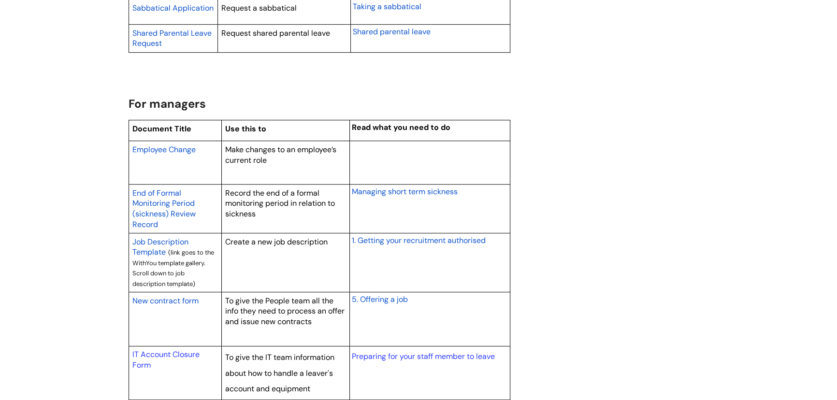  What do you see at coordinates (173, 268) in the screenshot?
I see `span: (link goes to the WithYou template gallery. Scroll down to job description template)` at bounding box center [173, 268].